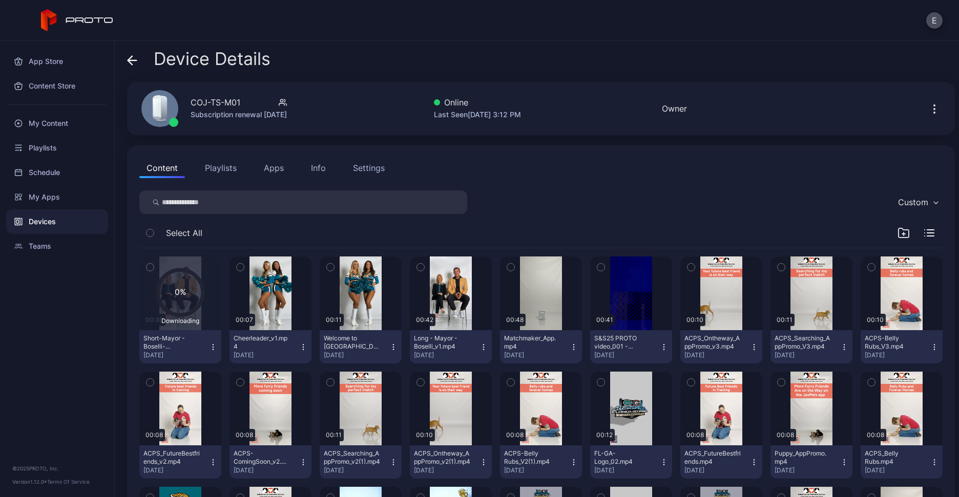 The image size is (959, 497). I want to click on div: ACPS_Searching_AppPromo_v2(1).mp4, so click(352, 458).